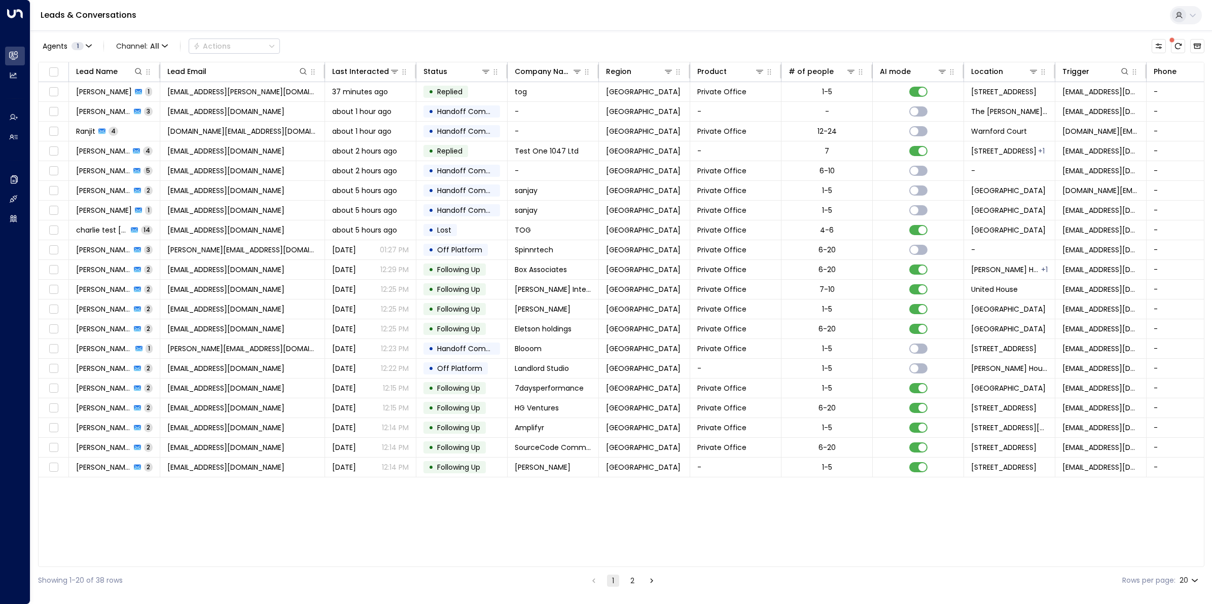  Describe the element at coordinates (103, 369) in the screenshot. I see `span: Logan Ransley` at that location.